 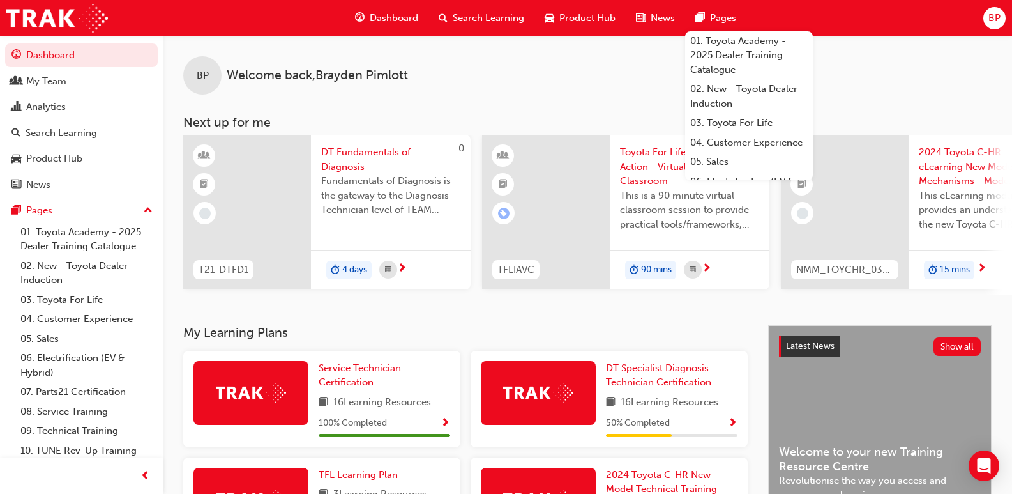 I want to click on a: Trak, so click(x=57, y=18).